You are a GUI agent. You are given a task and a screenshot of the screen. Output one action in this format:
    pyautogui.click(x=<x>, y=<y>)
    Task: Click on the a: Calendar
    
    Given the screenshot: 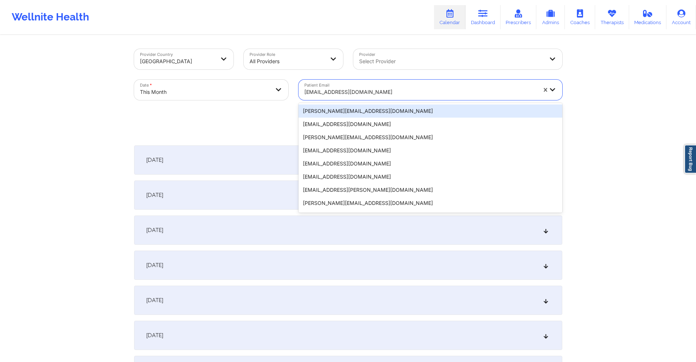 What is the action you would take?
    pyautogui.click(x=450, y=17)
    